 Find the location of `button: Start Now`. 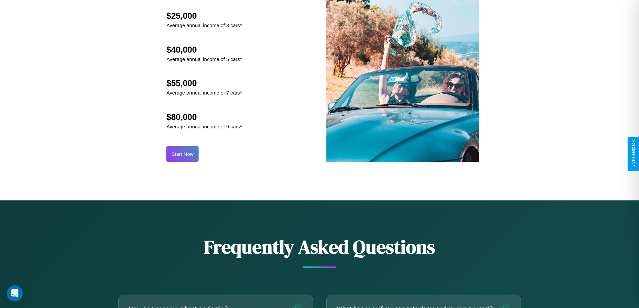

button: Start Now is located at coordinates (182, 154).